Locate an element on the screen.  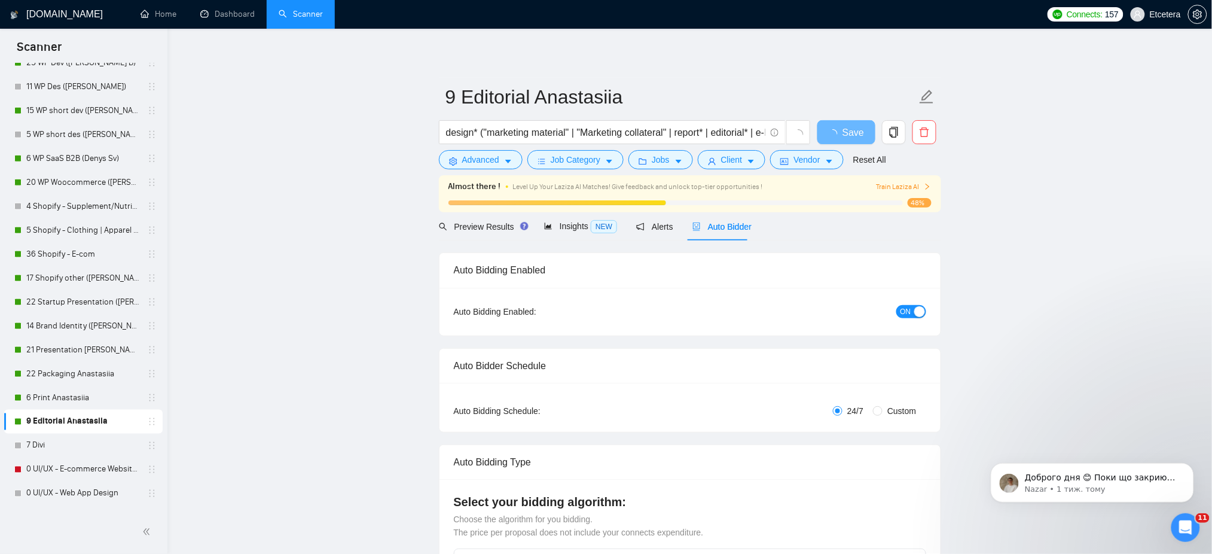
span: Advanced is located at coordinates (481, 160).